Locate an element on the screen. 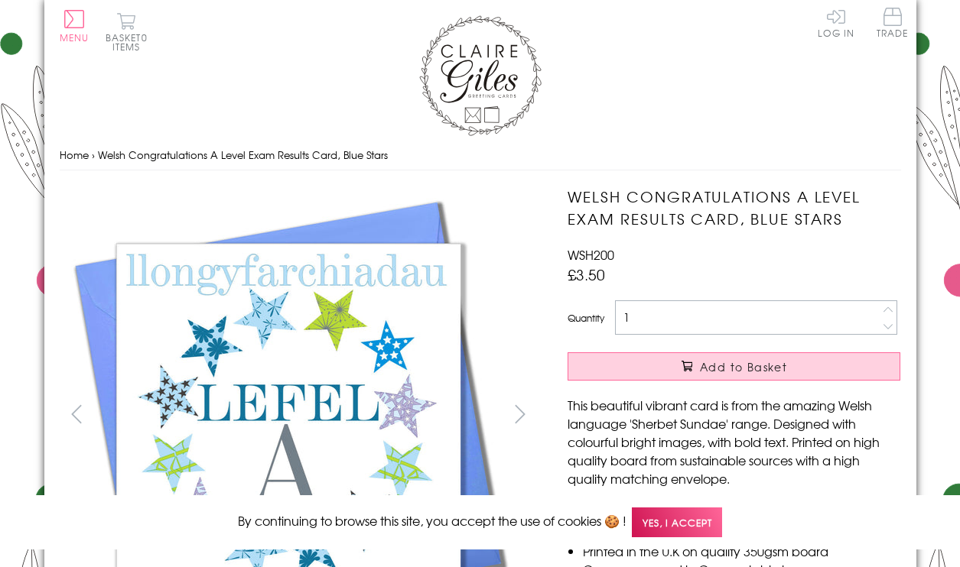 The height and width of the screenshot is (567, 960). a: Home is located at coordinates (74, 154).